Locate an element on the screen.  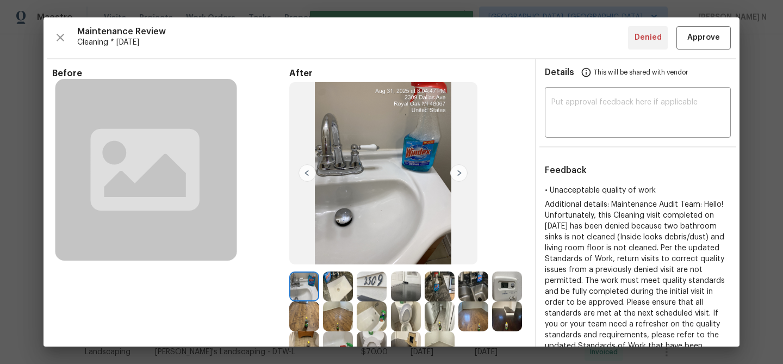
img: right-chevron-button-url is located at coordinates (459, 173).